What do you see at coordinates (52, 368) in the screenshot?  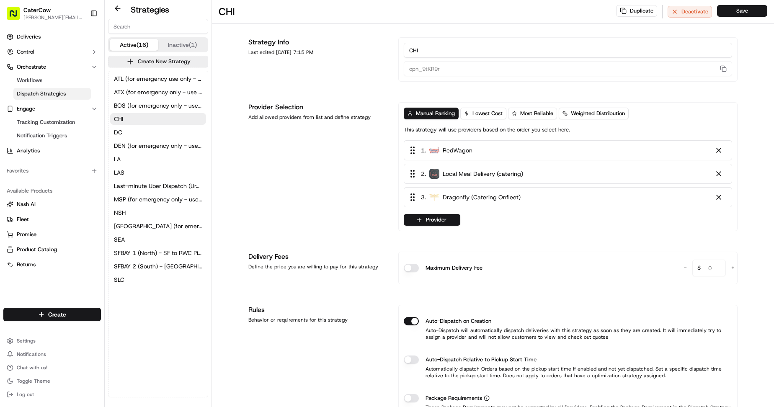 I see `button: Chat with us!` at bounding box center [52, 368].